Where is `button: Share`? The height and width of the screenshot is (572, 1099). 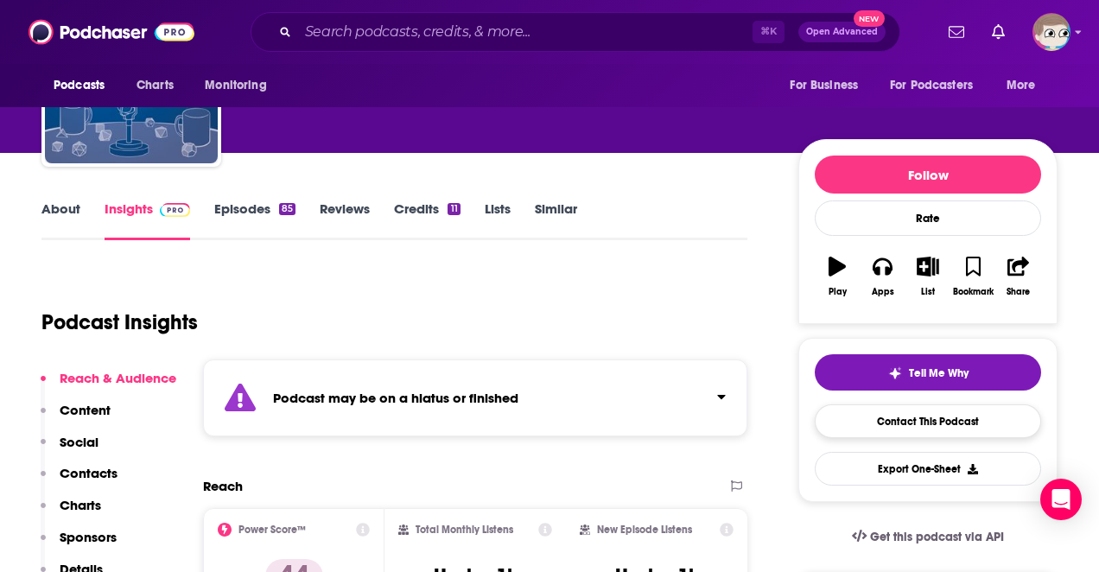
button: Share is located at coordinates (1019, 277).